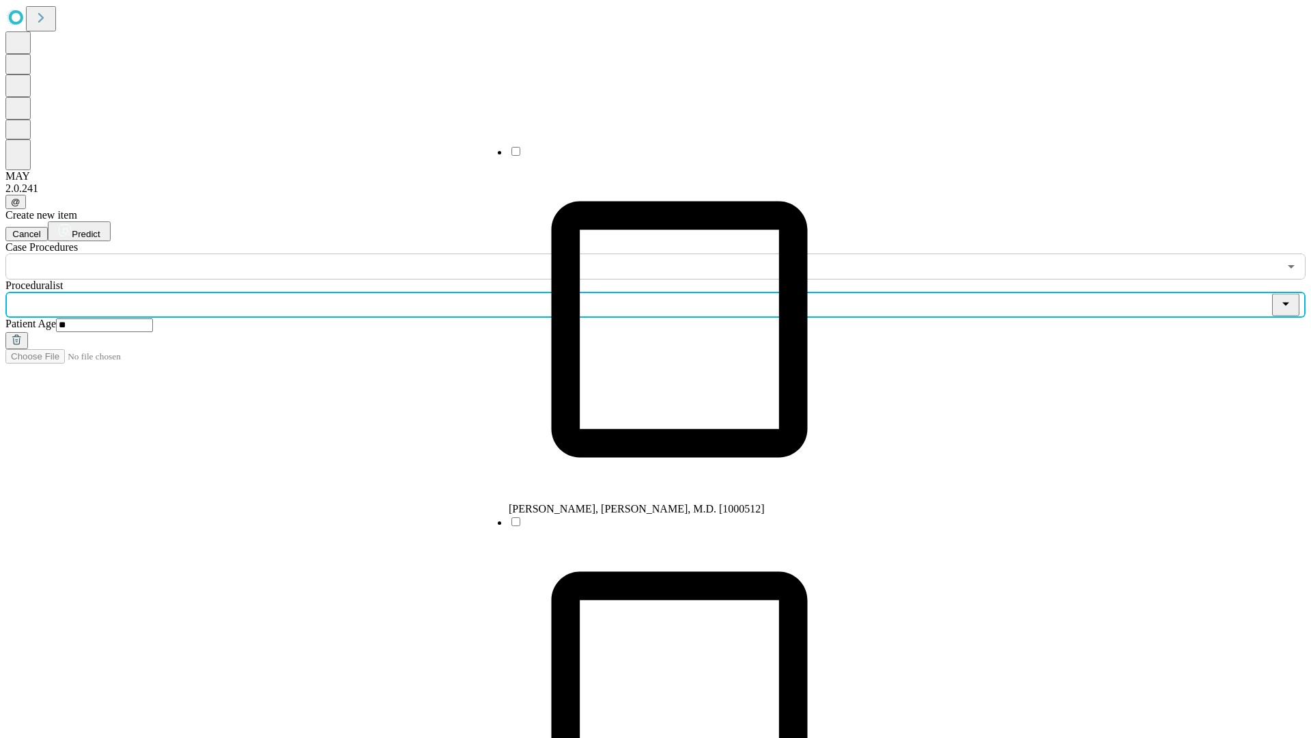  Describe the element at coordinates (656, 176) in the screenshot. I see `div: MAY` at that location.